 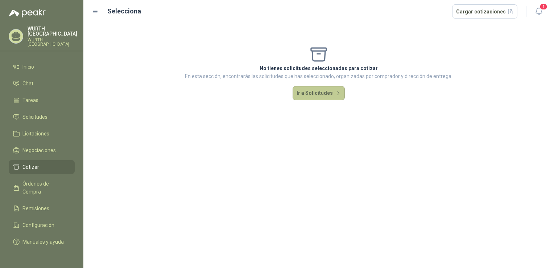 I want to click on a: Tareas, so click(x=42, y=100).